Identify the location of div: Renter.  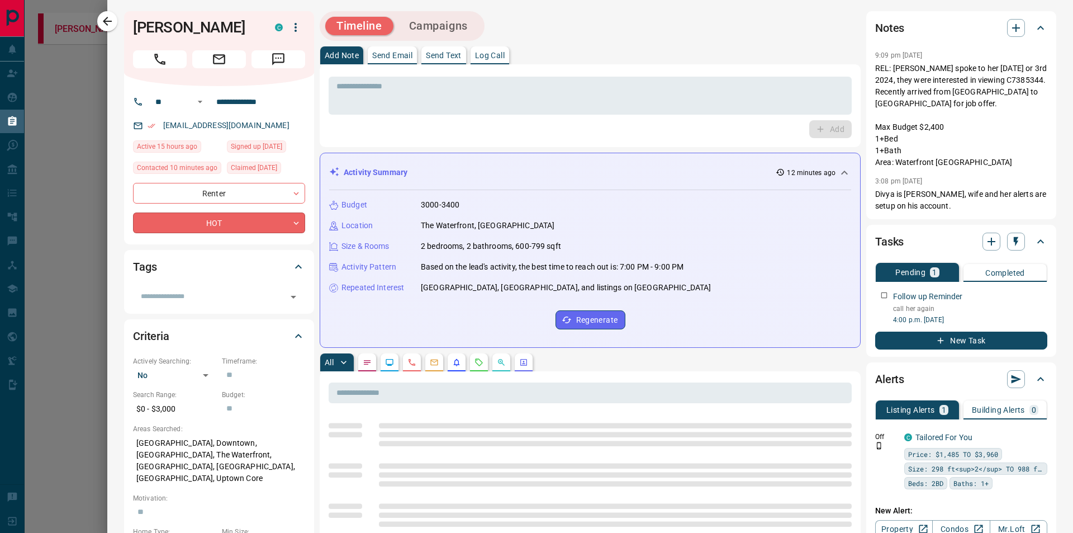
(219, 193).